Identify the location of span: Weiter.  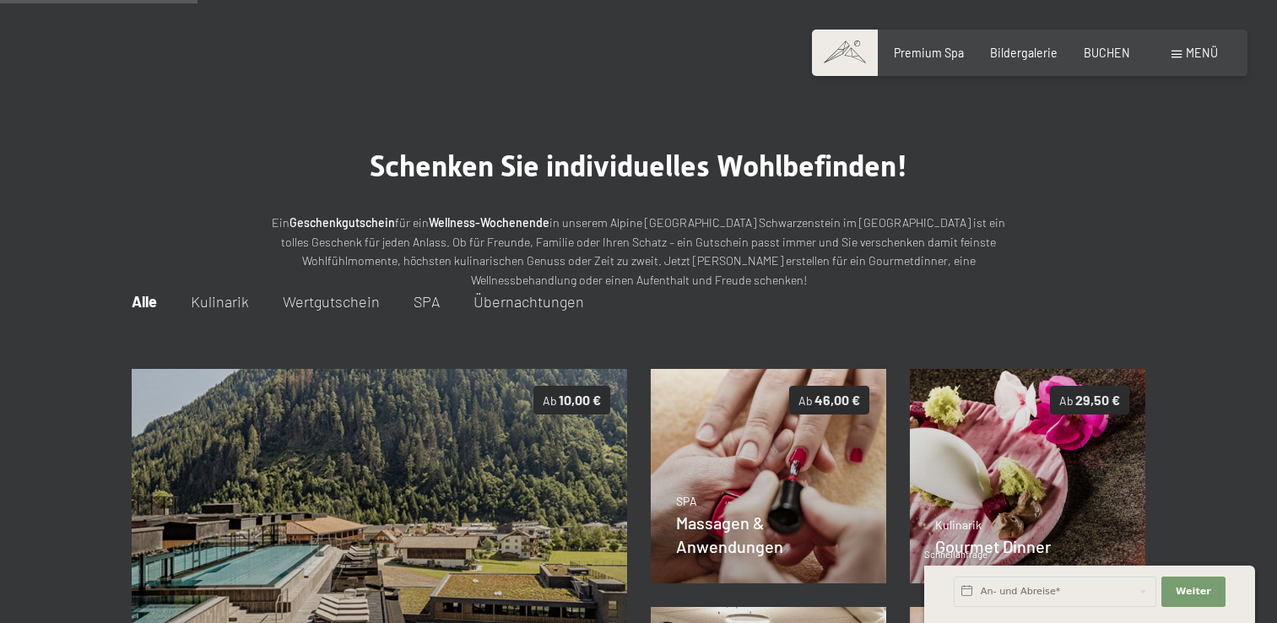
(1193, 592).